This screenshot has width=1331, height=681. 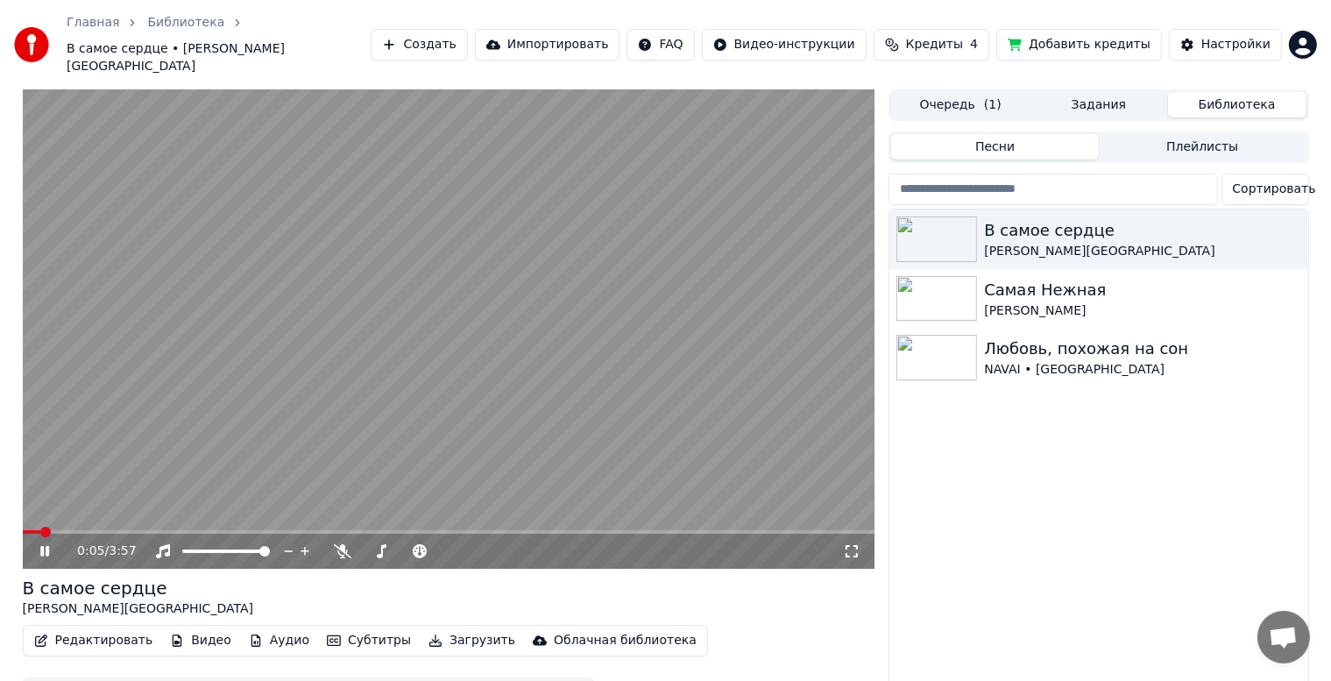 I want to click on button: Очередь, so click(x=960, y=104).